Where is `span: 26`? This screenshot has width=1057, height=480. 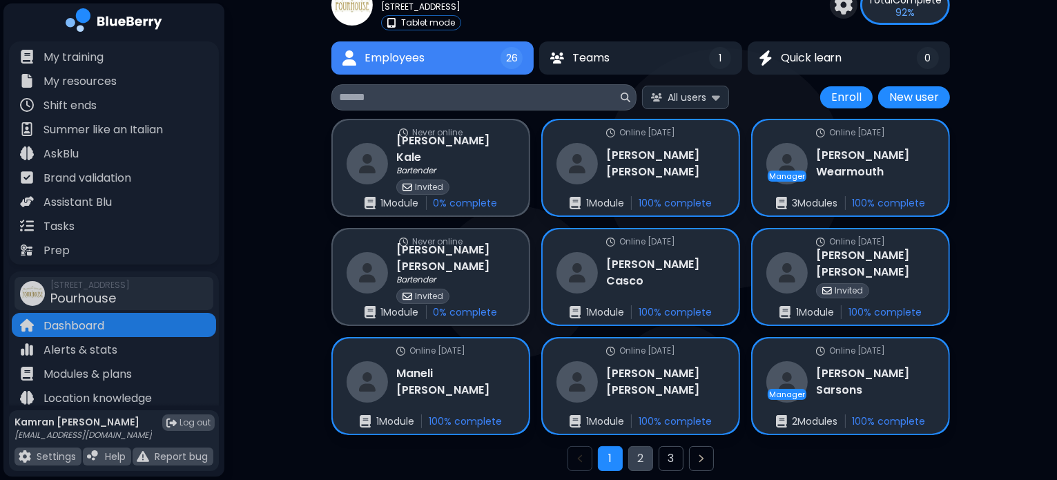 span: 26 is located at coordinates (511, 58).